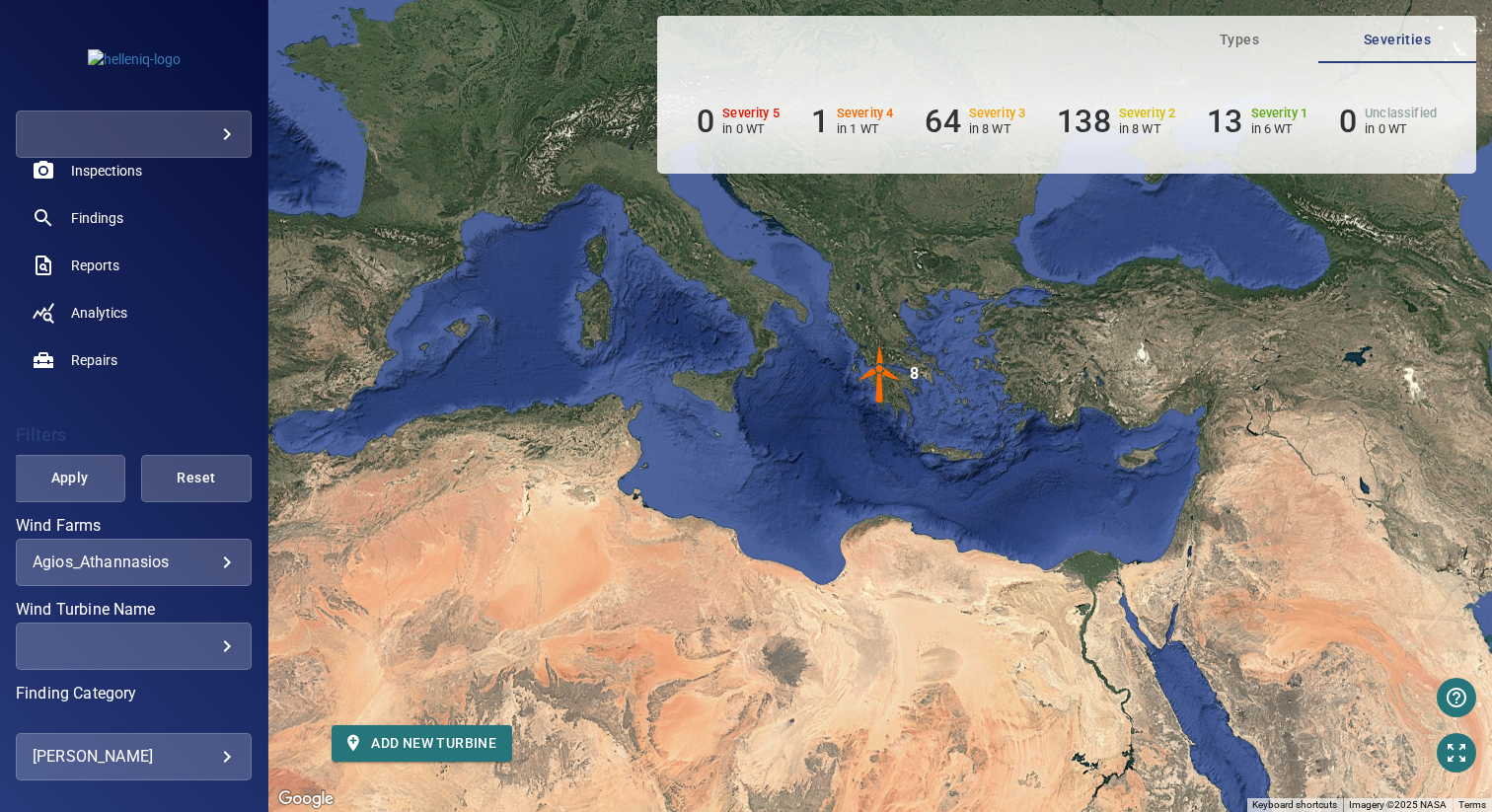 This screenshot has width=1492, height=812. I want to click on h6: 64, so click(942, 122).